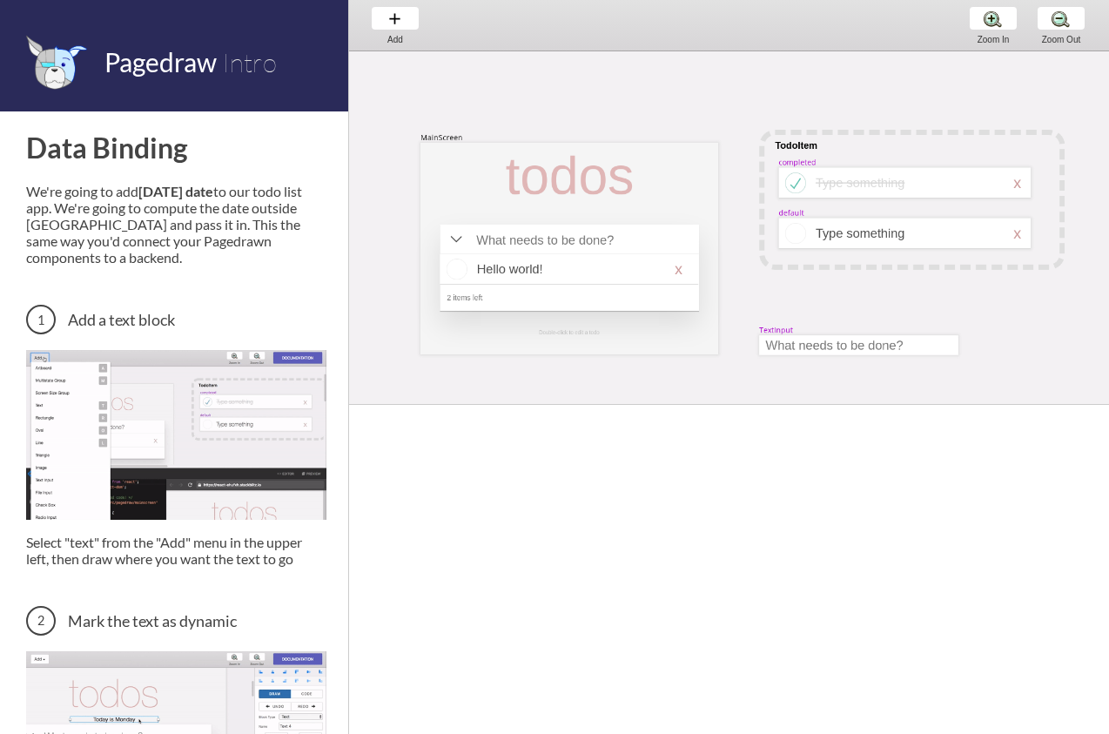  I want to click on span: Intro, so click(249, 62).